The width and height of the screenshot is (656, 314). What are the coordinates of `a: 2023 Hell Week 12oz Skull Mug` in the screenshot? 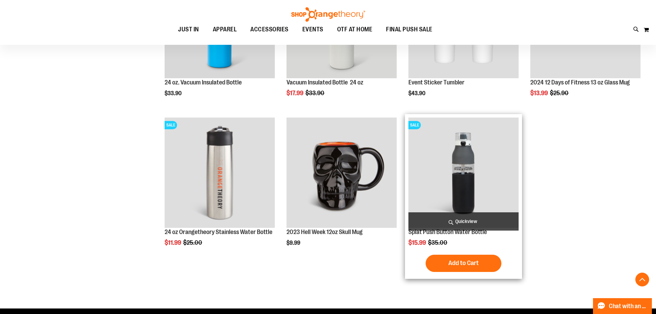 It's located at (324, 232).